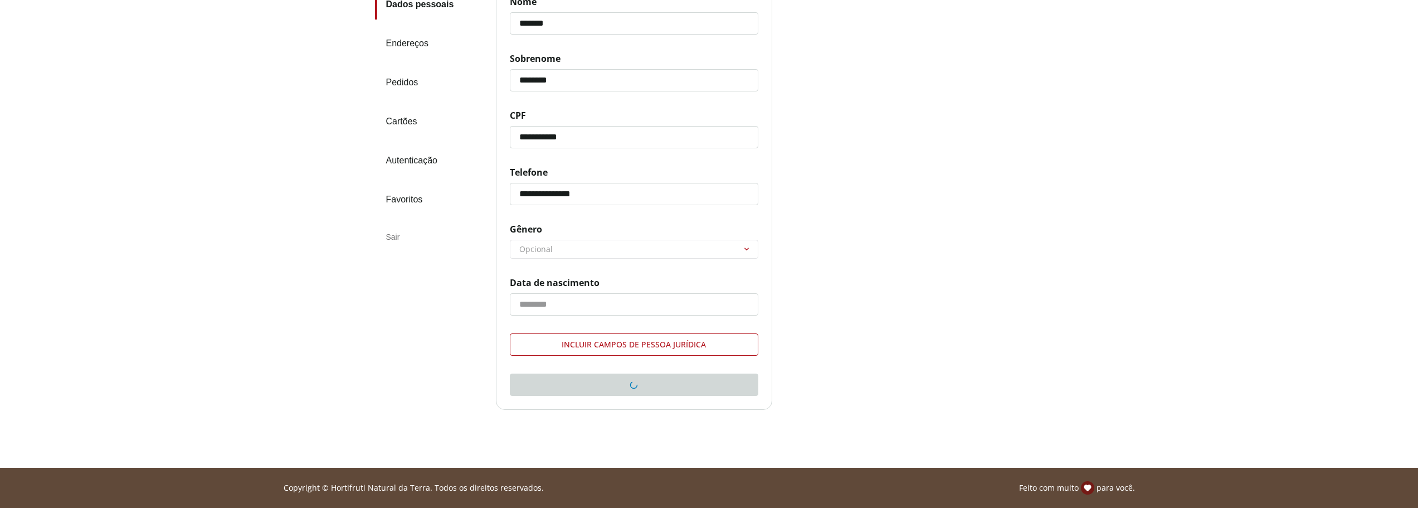 The width and height of the screenshot is (1418, 508). I want to click on span: Sobrenome, so click(634, 59).